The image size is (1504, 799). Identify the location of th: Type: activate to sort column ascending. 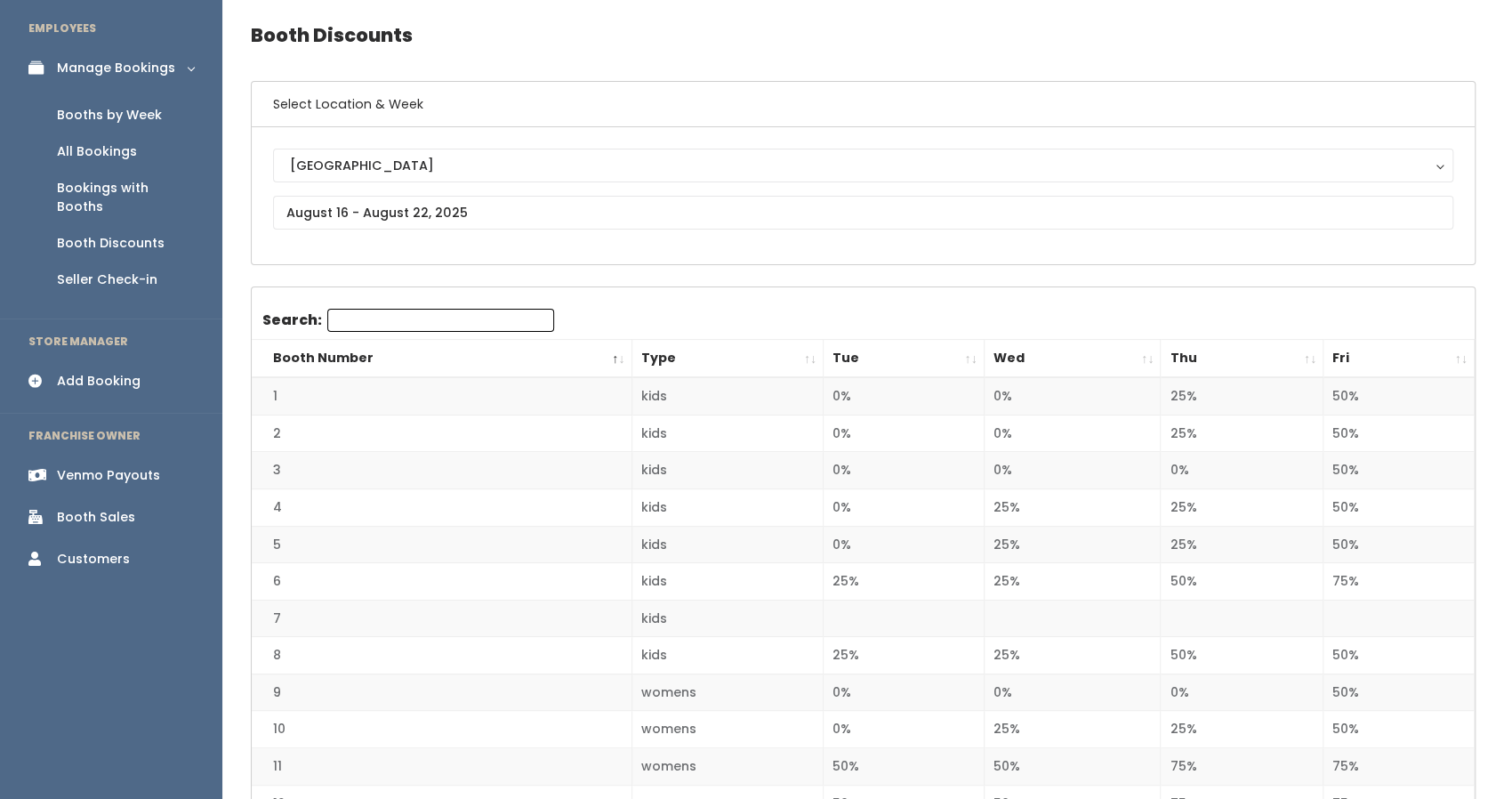
(728, 359).